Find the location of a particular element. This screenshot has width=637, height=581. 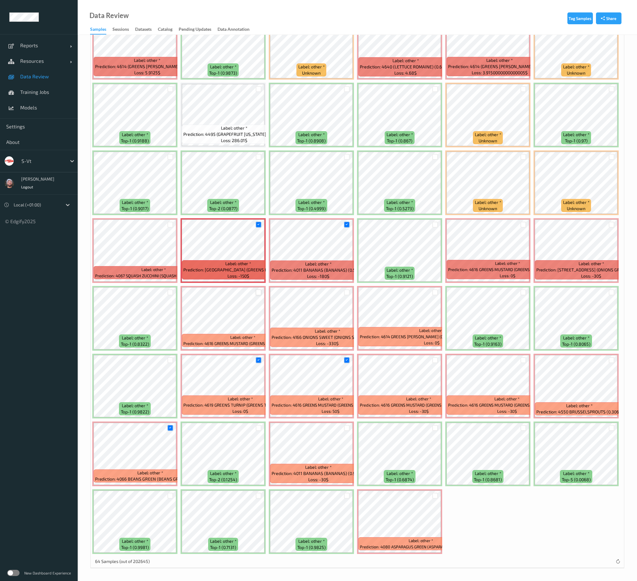

span: Prediction: 4616 GREENS MUSTARD (GREENS MUSTARD) (0.1639) is located at coordinates (419, 405).